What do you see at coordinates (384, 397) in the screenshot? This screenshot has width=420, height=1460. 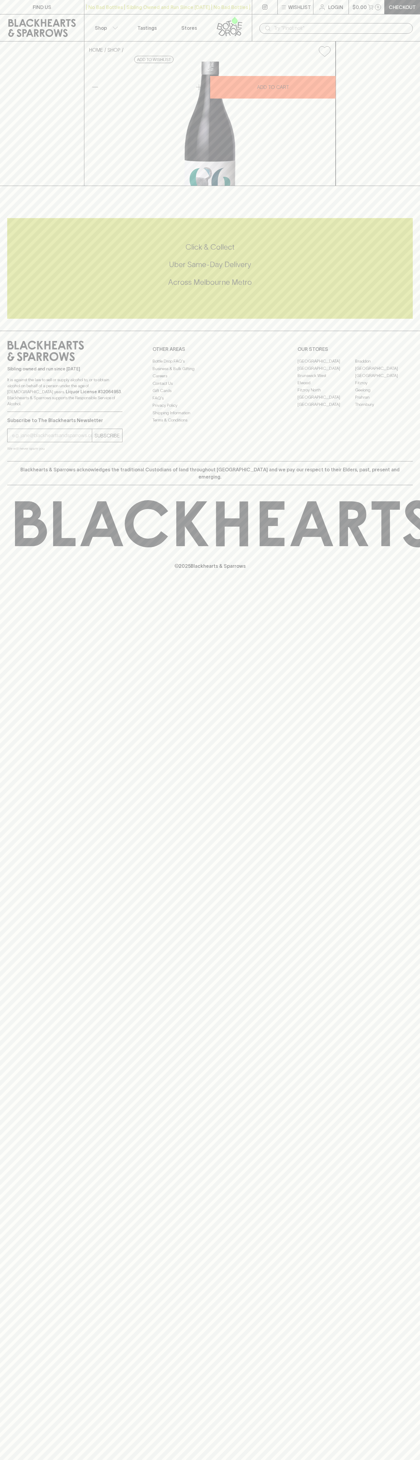 I see `a: Prahran` at bounding box center [384, 397].